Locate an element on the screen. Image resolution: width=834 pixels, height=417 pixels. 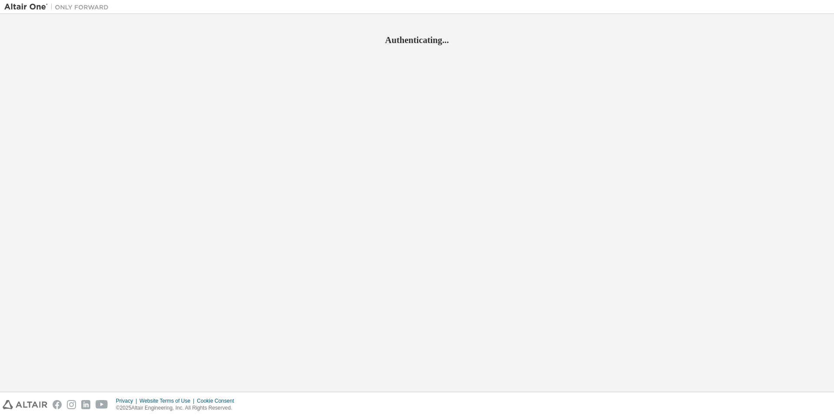
div: Cookie Consent is located at coordinates (218, 401).